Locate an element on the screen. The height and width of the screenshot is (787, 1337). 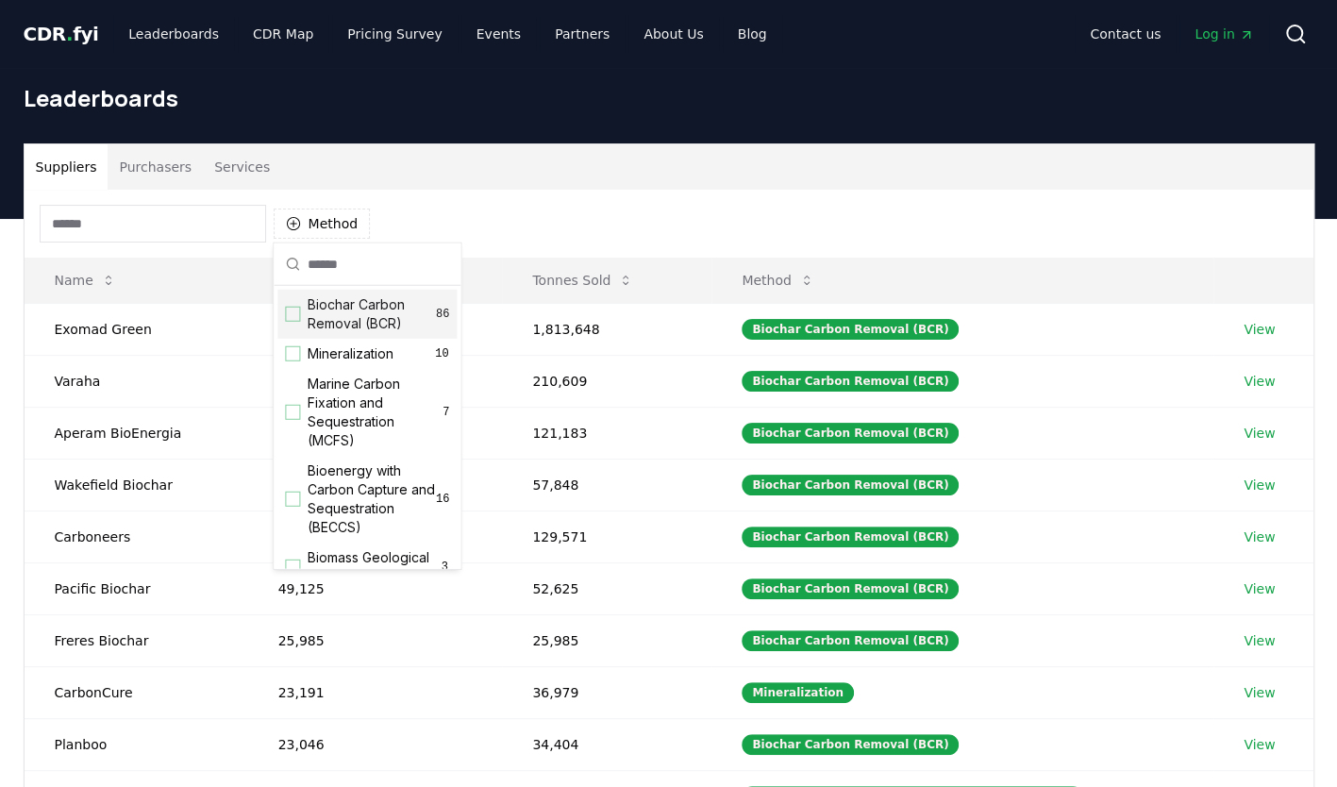
a: Events is located at coordinates (498, 34).